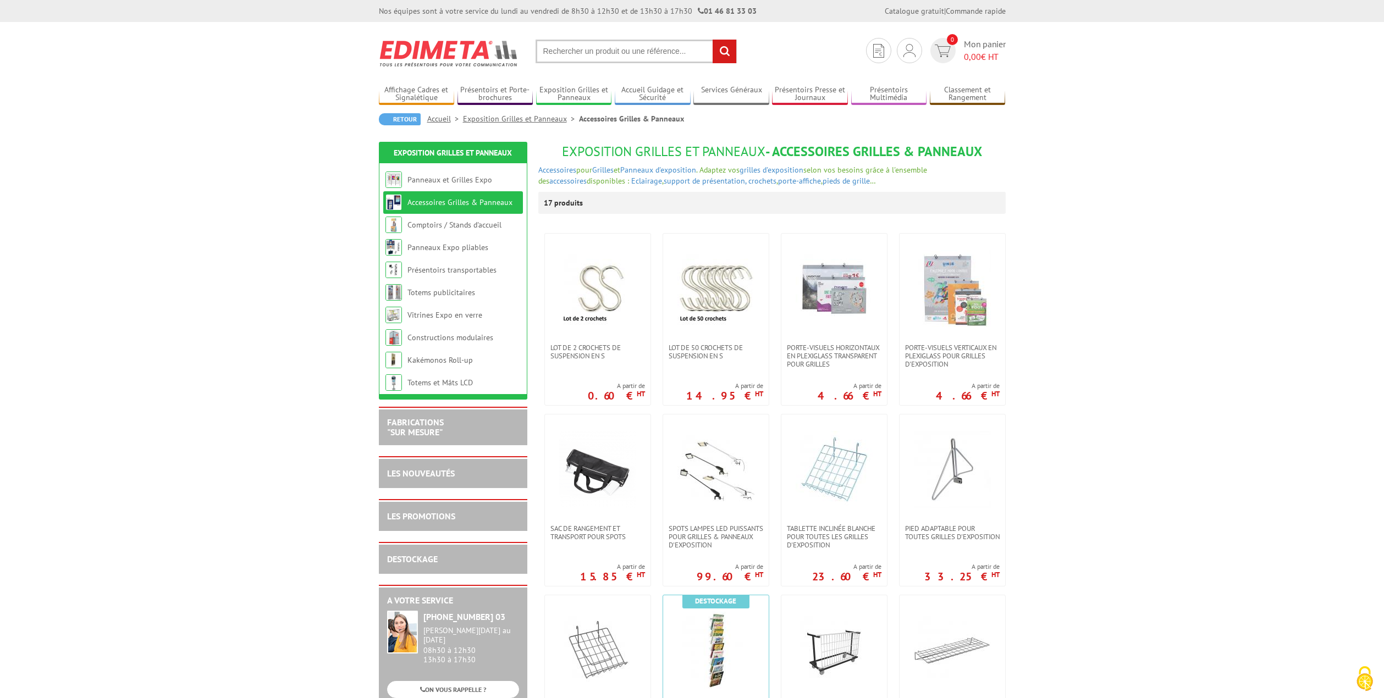 The height and width of the screenshot is (698, 1384). What do you see at coordinates (968, 94) in the screenshot?
I see `a: Classement et Rangement` at bounding box center [968, 94].